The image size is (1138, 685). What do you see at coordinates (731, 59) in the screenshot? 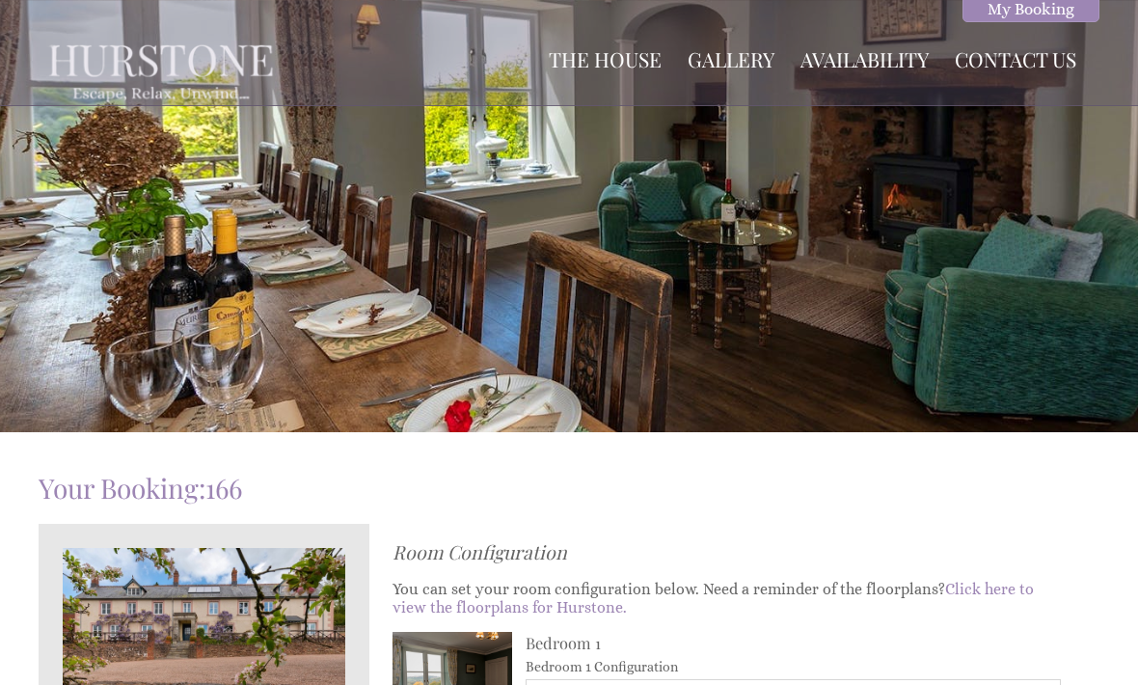
I see `a: Gallery` at bounding box center [731, 59].